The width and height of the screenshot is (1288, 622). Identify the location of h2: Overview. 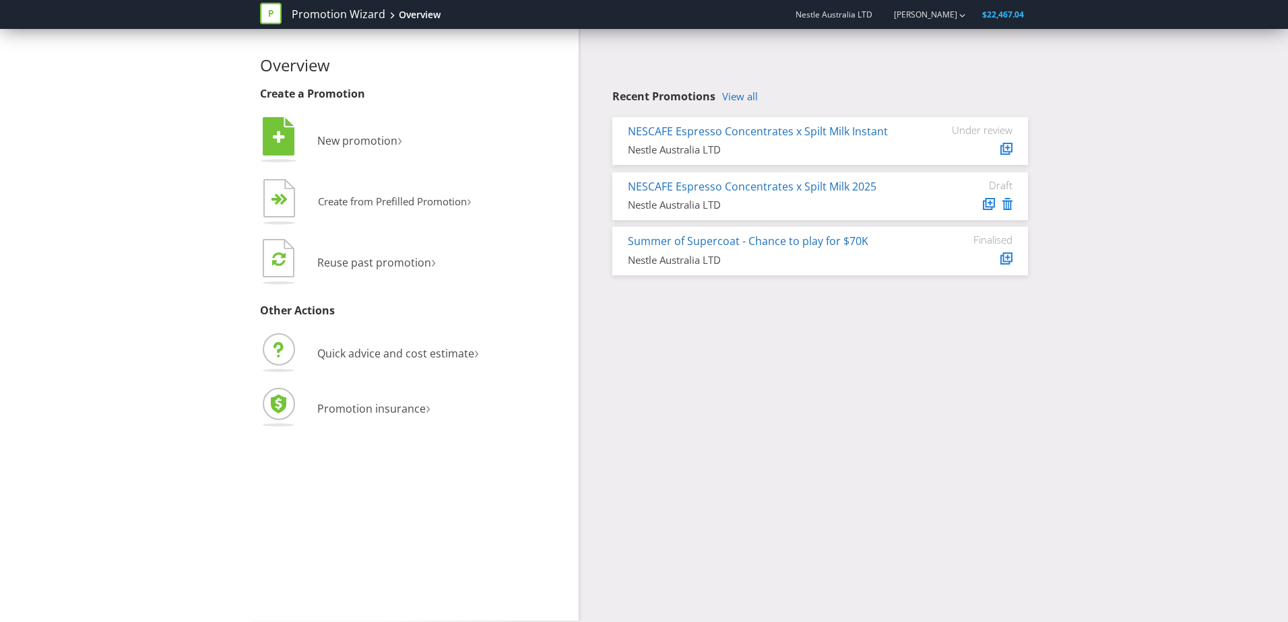
(414, 65).